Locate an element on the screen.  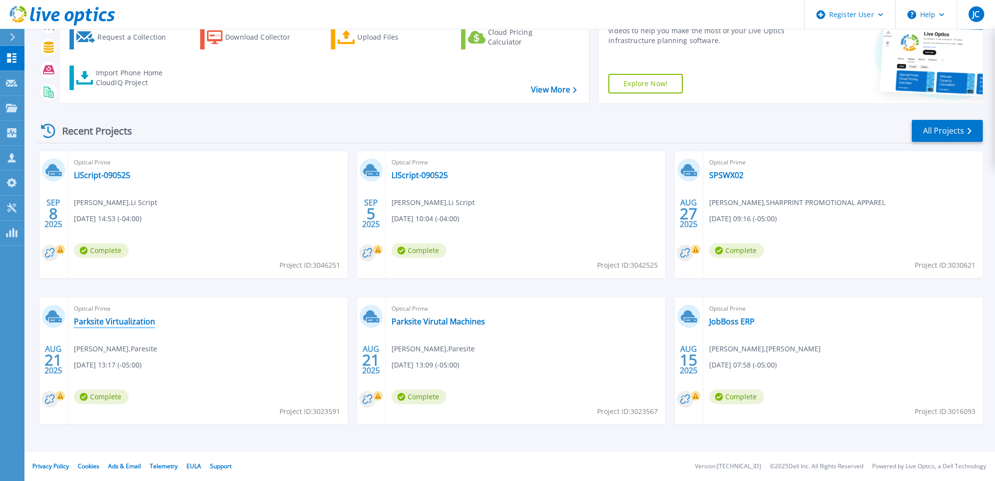
a: SPSWX02 is located at coordinates (726, 175).